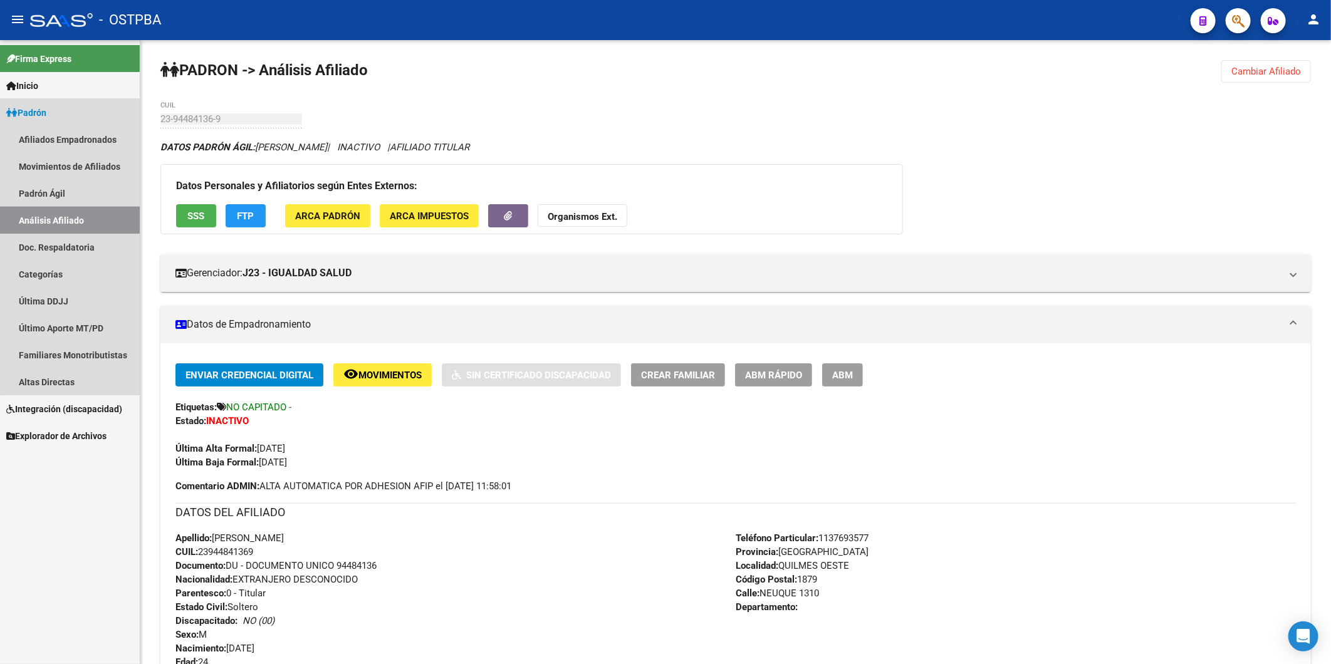 Image resolution: width=1331 pixels, height=664 pixels. I want to click on strong: Estado:, so click(190, 421).